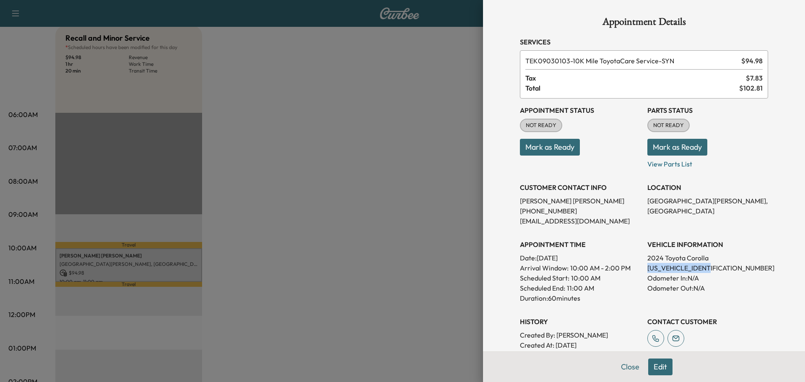 The image size is (805, 382). Describe the element at coordinates (707, 110) in the screenshot. I see `h3: Parts Status` at that location.